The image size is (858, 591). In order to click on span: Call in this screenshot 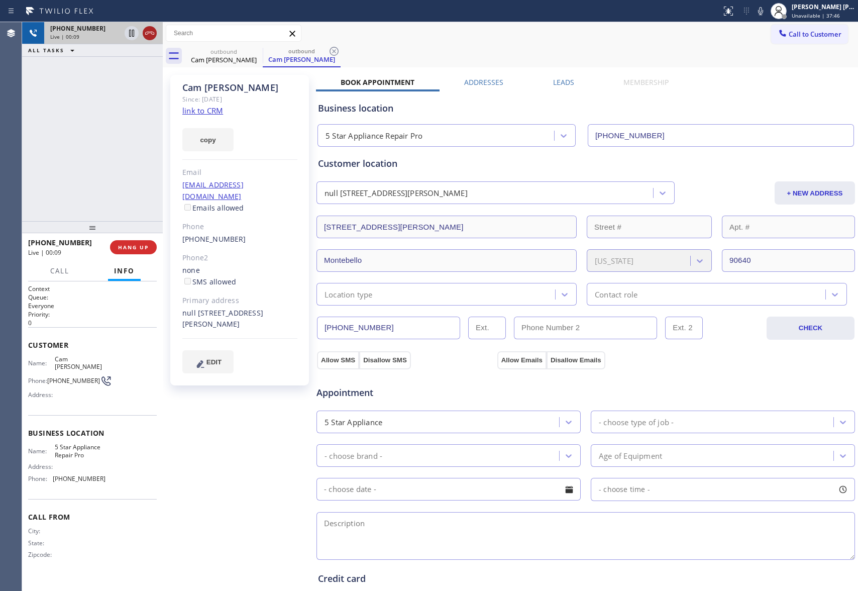, I will do `click(60, 271)`.